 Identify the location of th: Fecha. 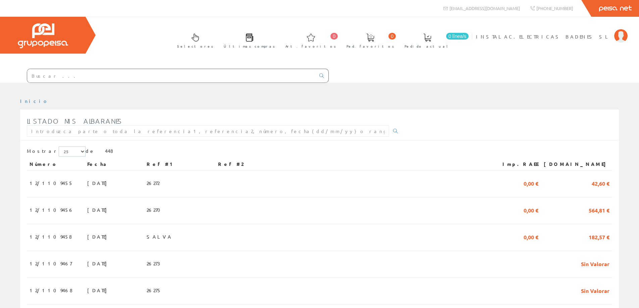
(114, 164).